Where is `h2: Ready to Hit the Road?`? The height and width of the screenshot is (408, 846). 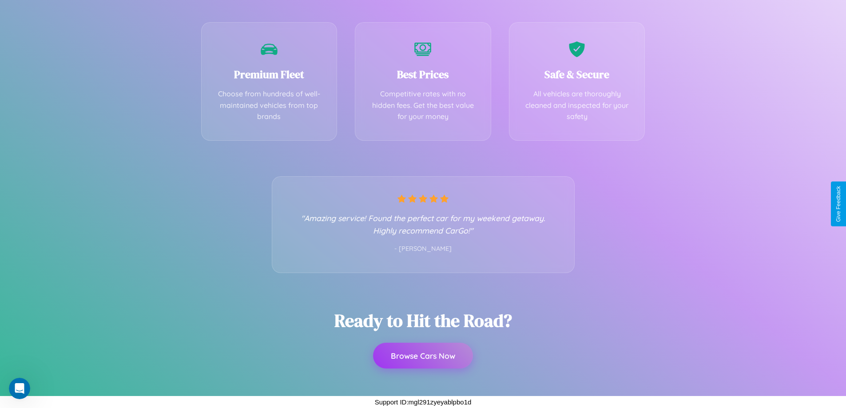
h2: Ready to Hit the Road? is located at coordinates (423, 321).